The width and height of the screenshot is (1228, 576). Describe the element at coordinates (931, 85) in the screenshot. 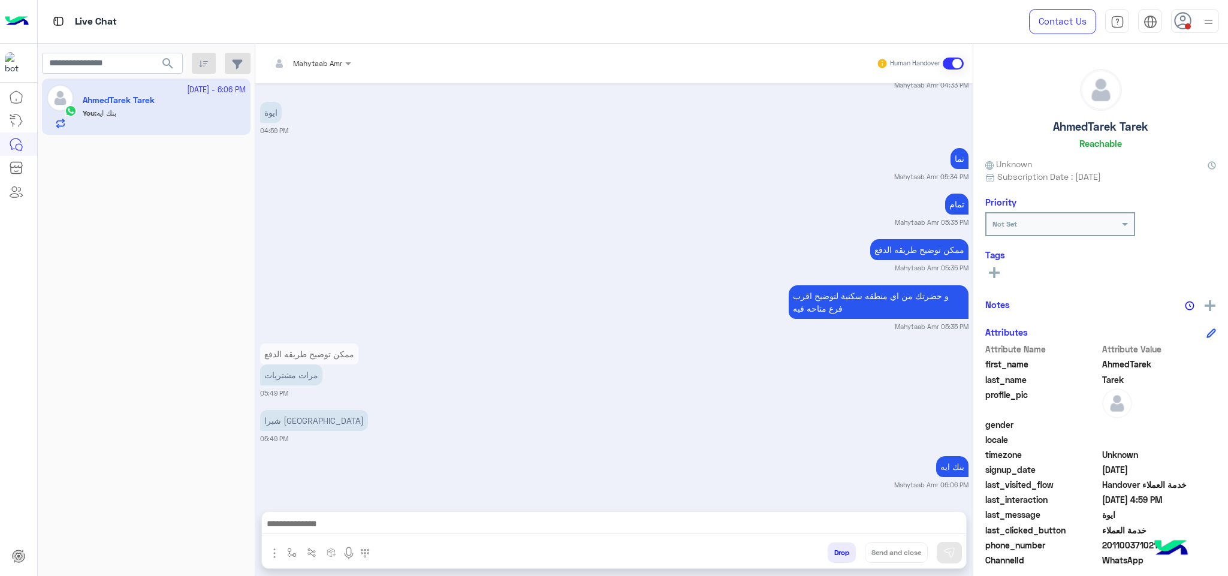

I see `small: Mahytaab Amr 04:33 PM` at that location.